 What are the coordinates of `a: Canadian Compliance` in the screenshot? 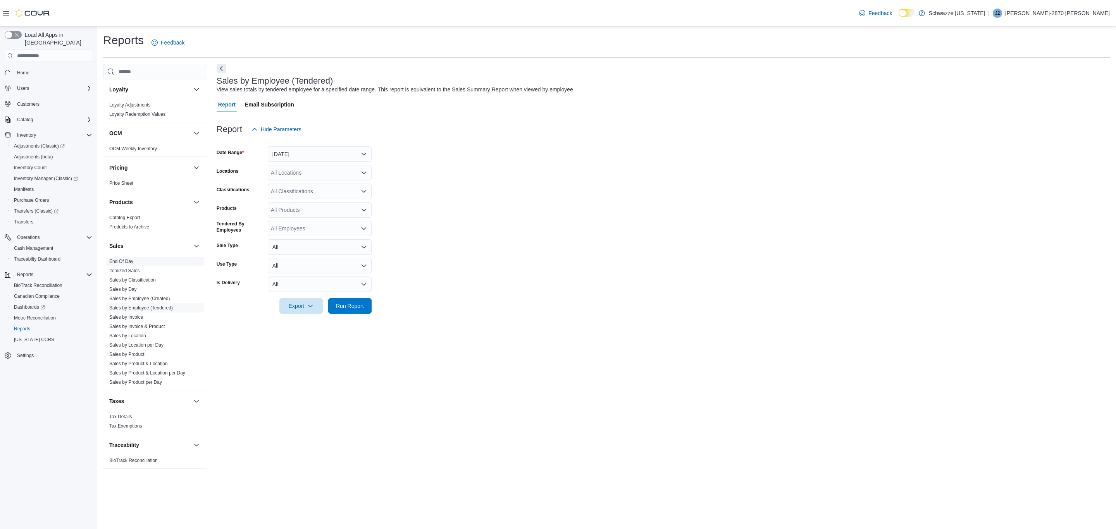 It's located at (37, 297).